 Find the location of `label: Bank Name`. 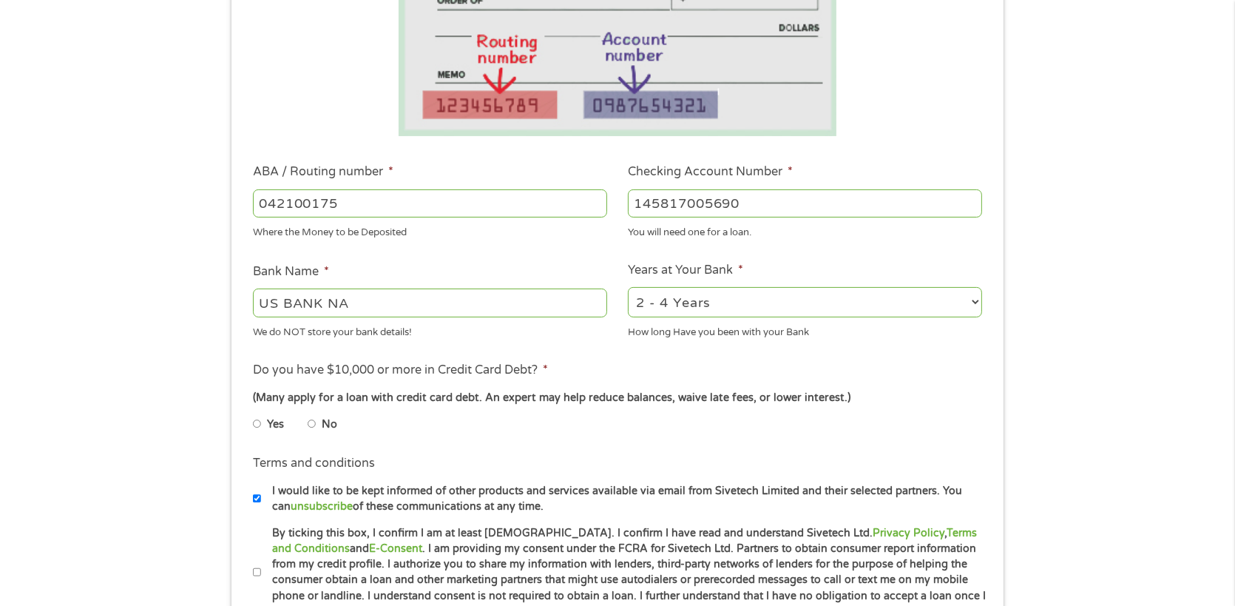

label: Bank Name is located at coordinates (291, 271).